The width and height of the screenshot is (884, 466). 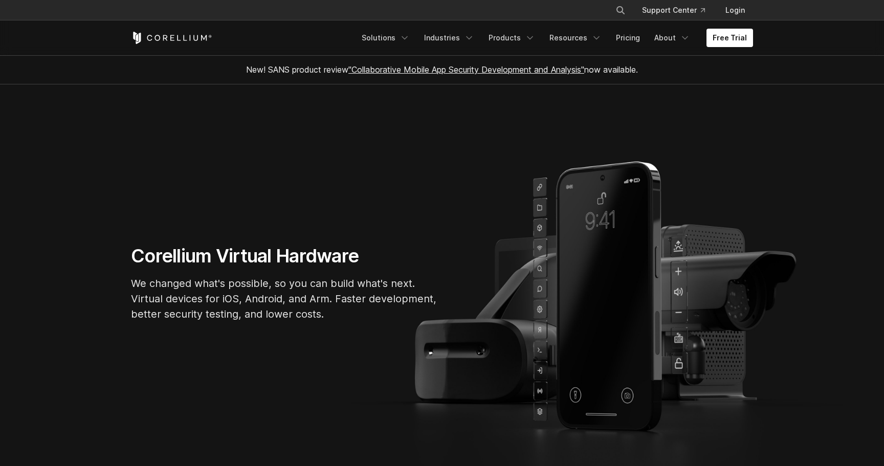 I want to click on a: Support Center, so click(x=673, y=10).